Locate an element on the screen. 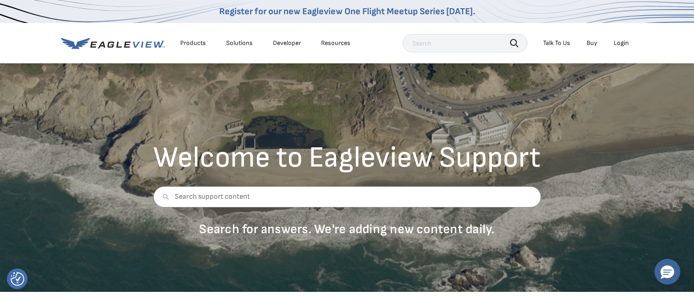 This screenshot has width=694, height=296. button: Consent Preferences is located at coordinates (17, 279).